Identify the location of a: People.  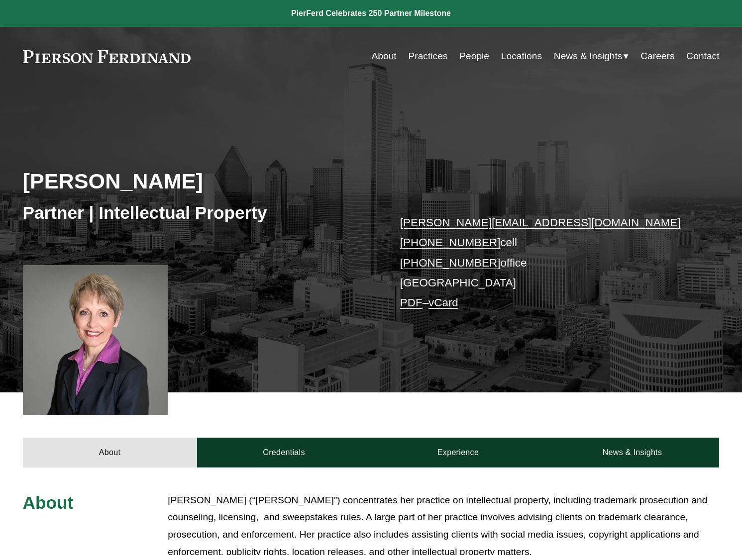
(474, 56).